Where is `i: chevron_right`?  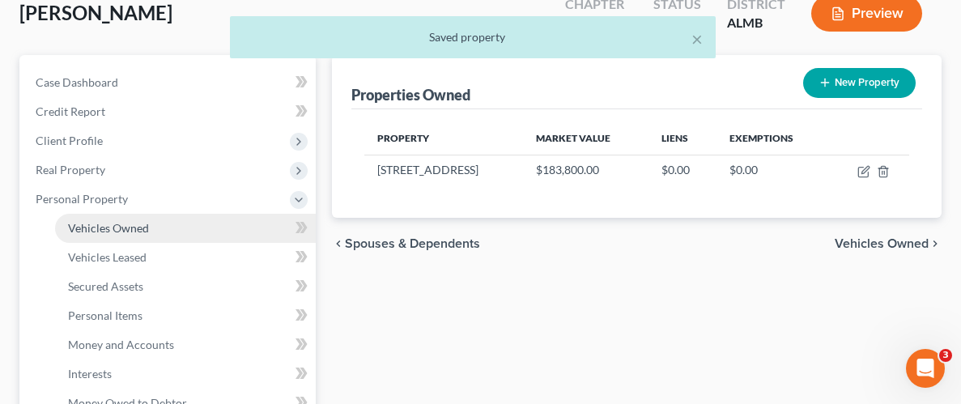 i: chevron_right is located at coordinates (935, 244).